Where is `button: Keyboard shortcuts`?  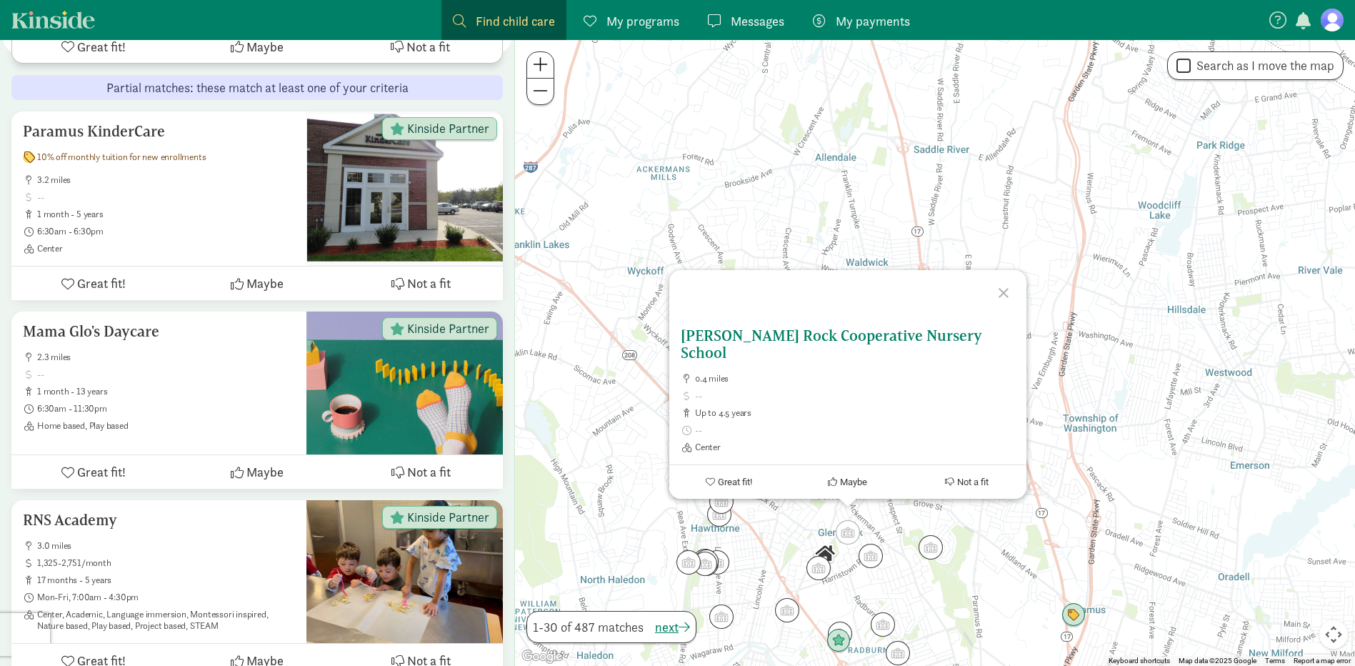 button: Keyboard shortcuts is located at coordinates (1139, 661).